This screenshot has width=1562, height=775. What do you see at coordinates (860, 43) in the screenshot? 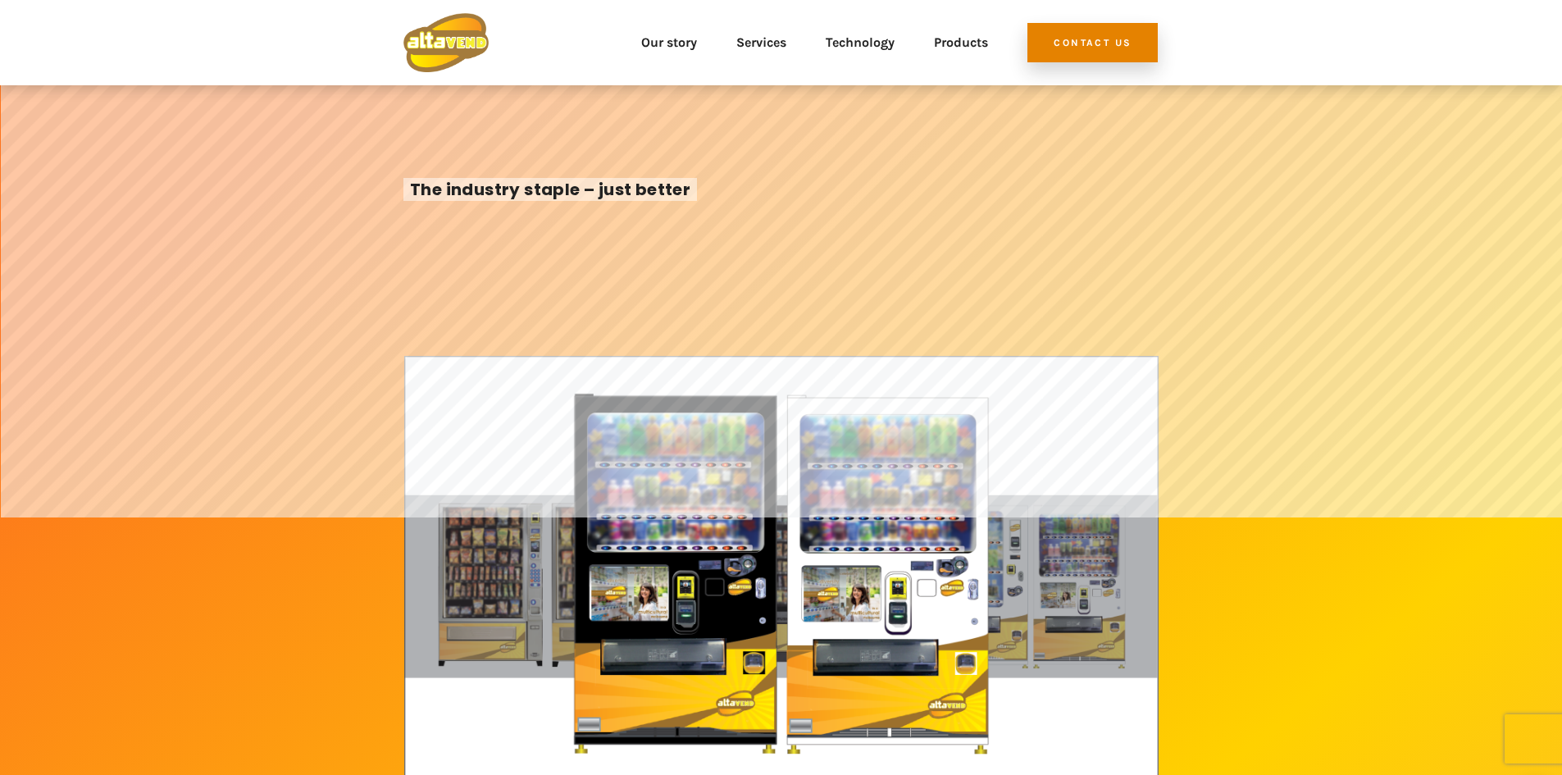
I see `a: Technology` at bounding box center [860, 43].